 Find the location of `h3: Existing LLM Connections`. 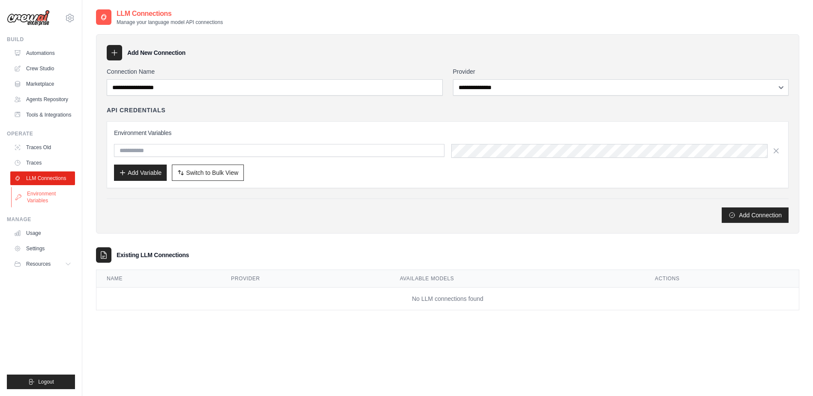

h3: Existing LLM Connections is located at coordinates (153, 255).